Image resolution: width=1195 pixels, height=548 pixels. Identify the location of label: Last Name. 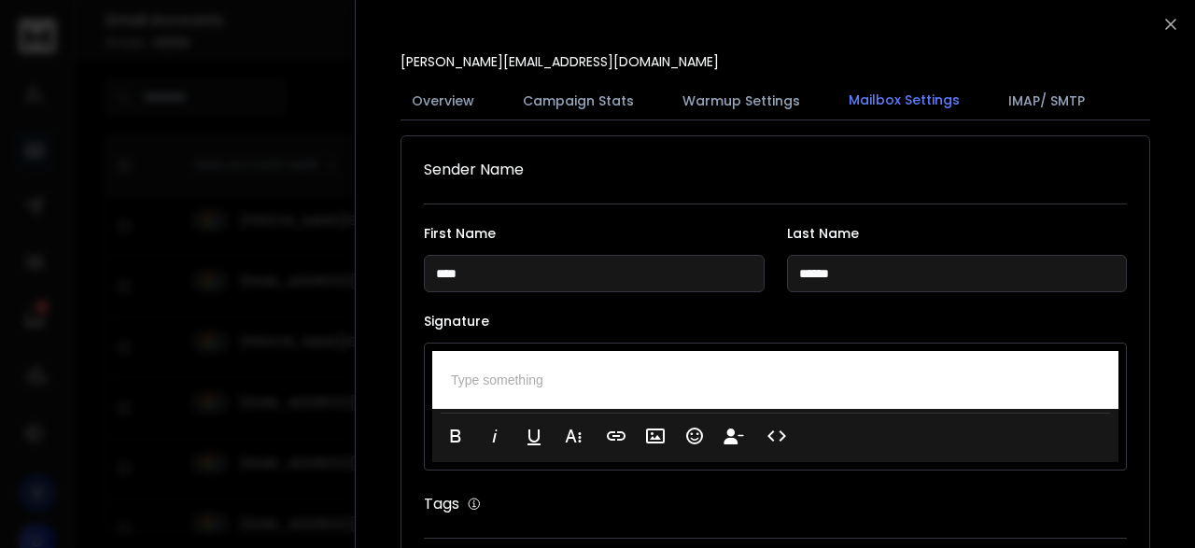
(957, 233).